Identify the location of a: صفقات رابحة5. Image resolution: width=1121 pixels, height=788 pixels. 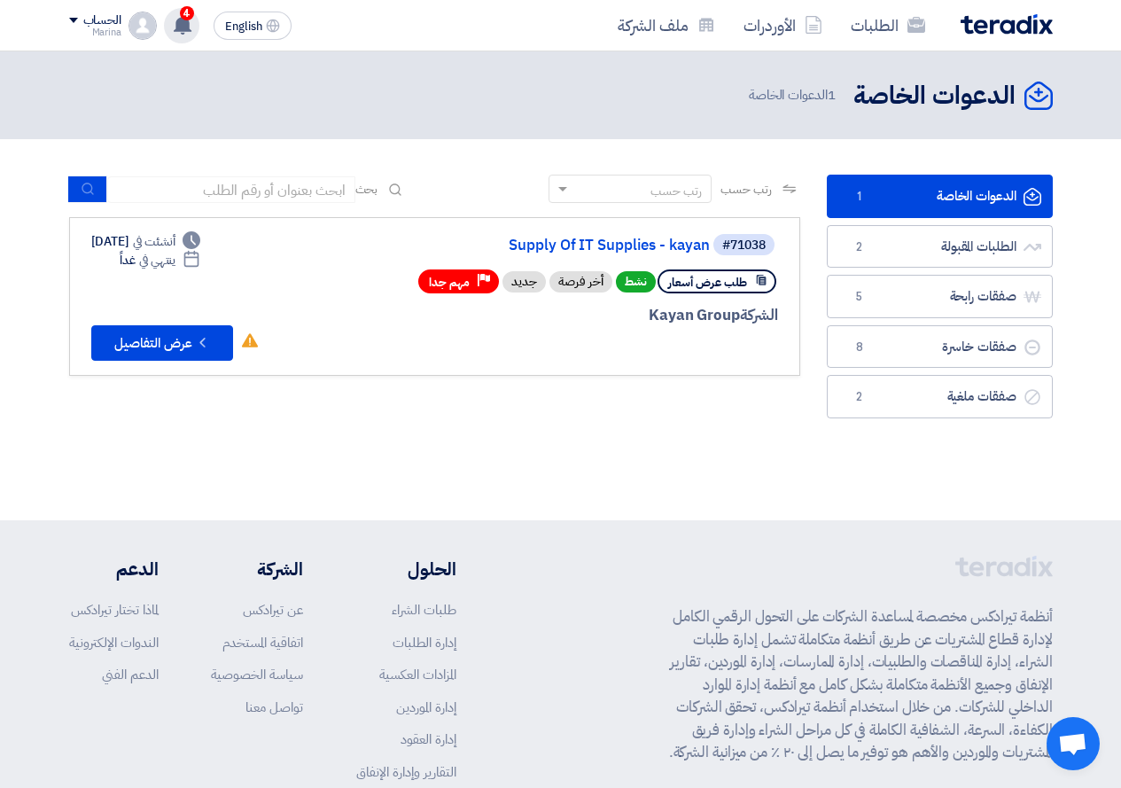
(940, 296).